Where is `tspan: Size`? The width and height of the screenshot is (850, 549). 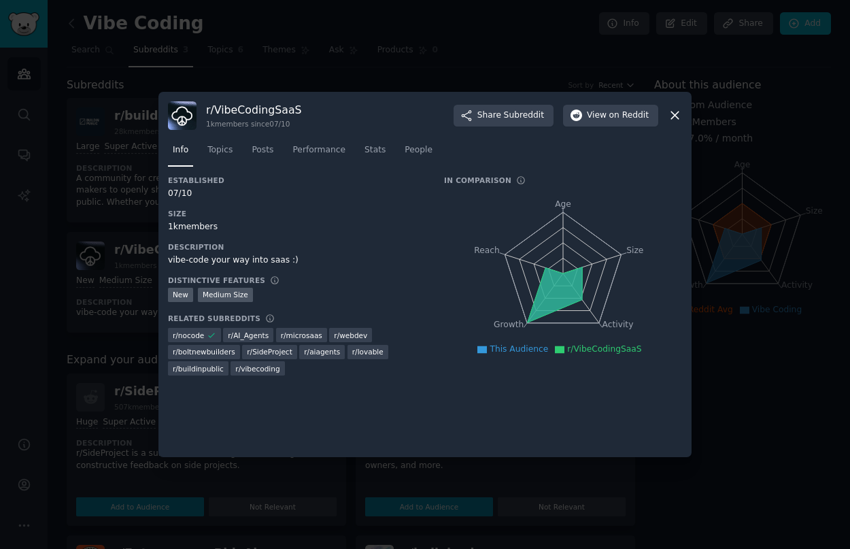
tspan: Size is located at coordinates (634, 250).